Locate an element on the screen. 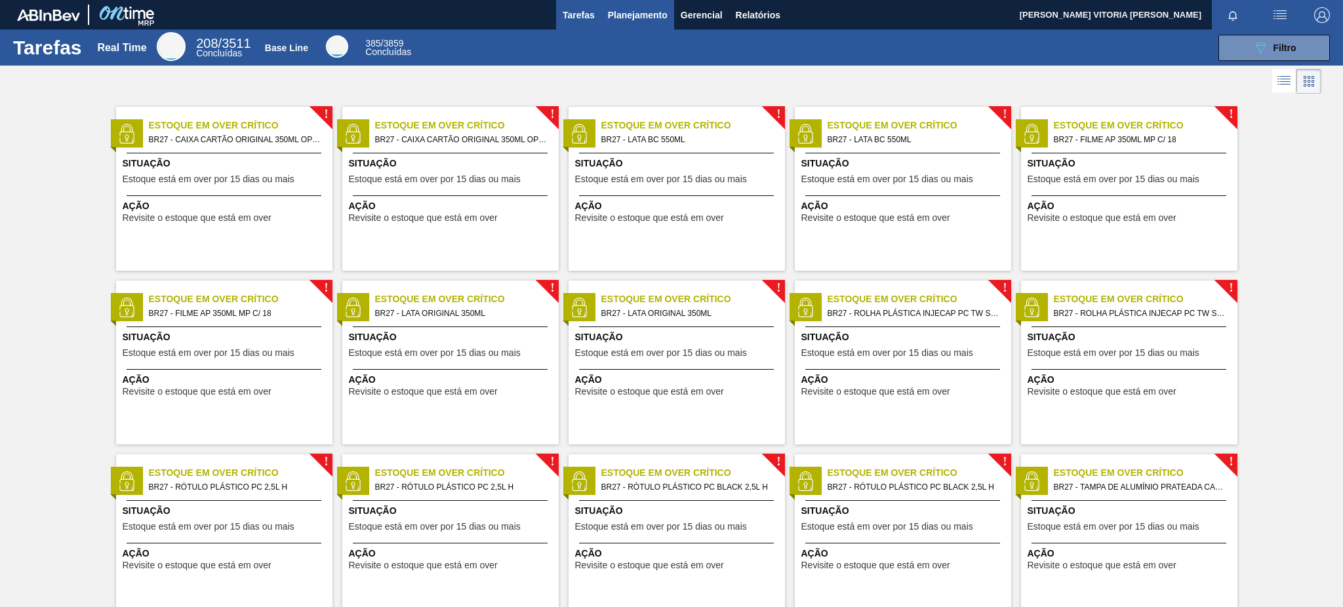  span: Tarefas is located at coordinates (579, 15).